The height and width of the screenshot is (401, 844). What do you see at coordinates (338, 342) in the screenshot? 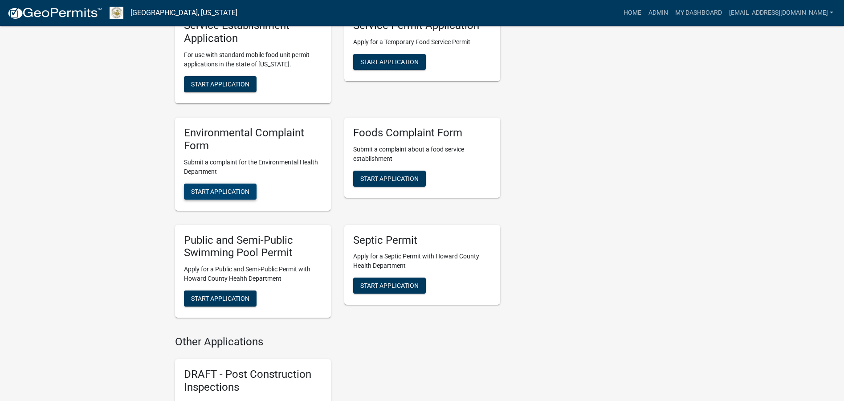
I see `h4: Other Applications` at bounding box center [338, 342].